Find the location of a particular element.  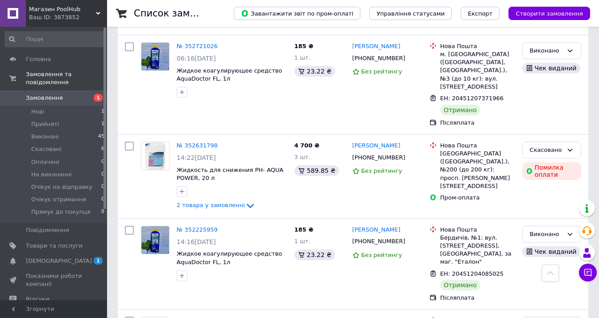

span: Товари та послуги is located at coordinates (54, 246).